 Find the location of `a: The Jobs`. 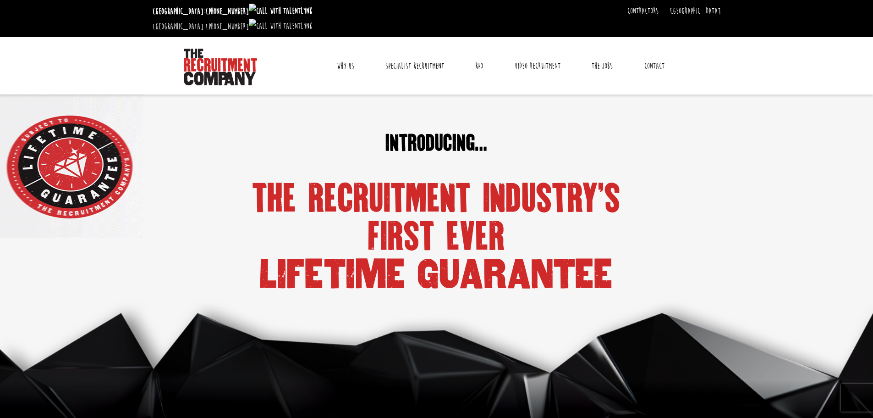

a: The Jobs is located at coordinates (602, 66).